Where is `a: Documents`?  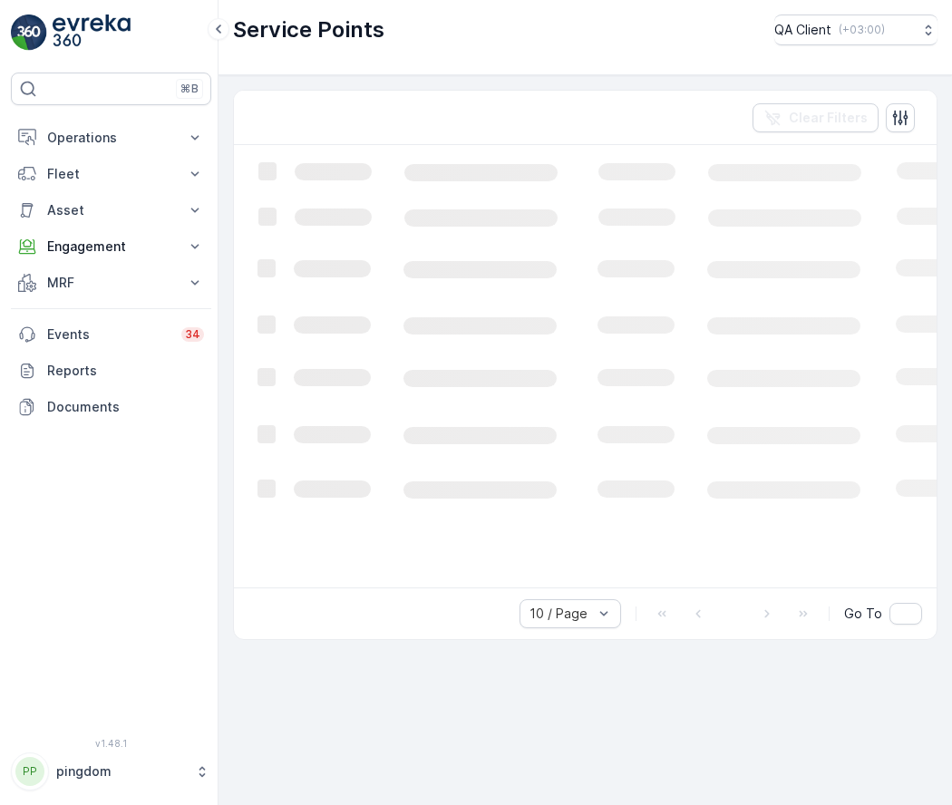 a: Documents is located at coordinates (111, 407).